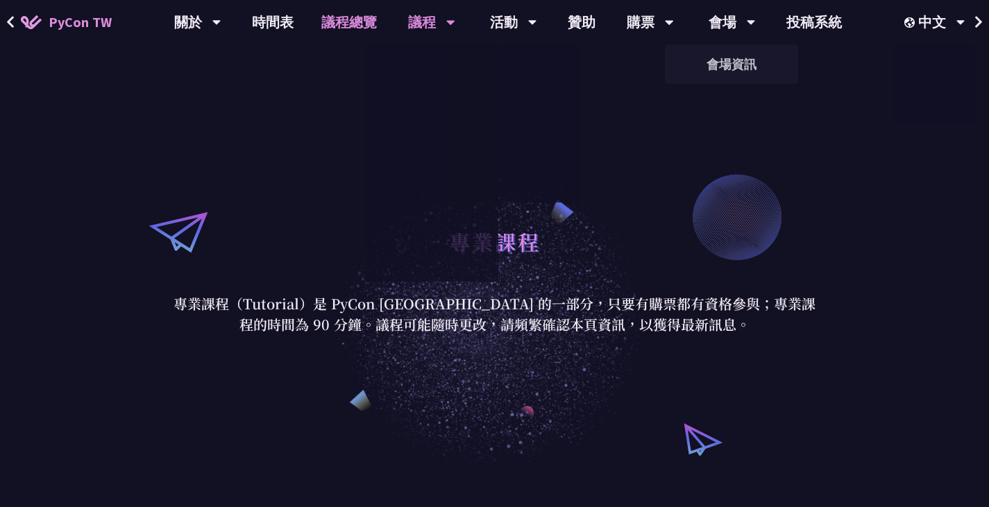 This screenshot has width=989, height=507. I want to click on img: Locale Icon, so click(911, 22).